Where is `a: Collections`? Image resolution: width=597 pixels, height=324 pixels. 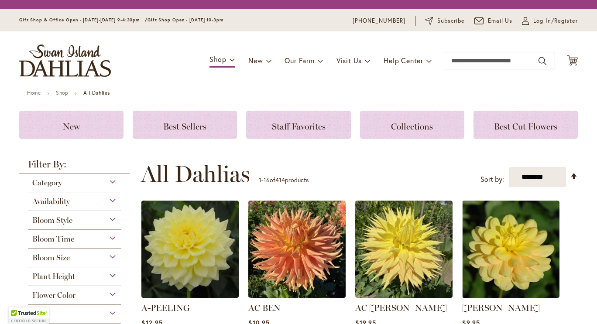 a: Collections is located at coordinates (412, 125).